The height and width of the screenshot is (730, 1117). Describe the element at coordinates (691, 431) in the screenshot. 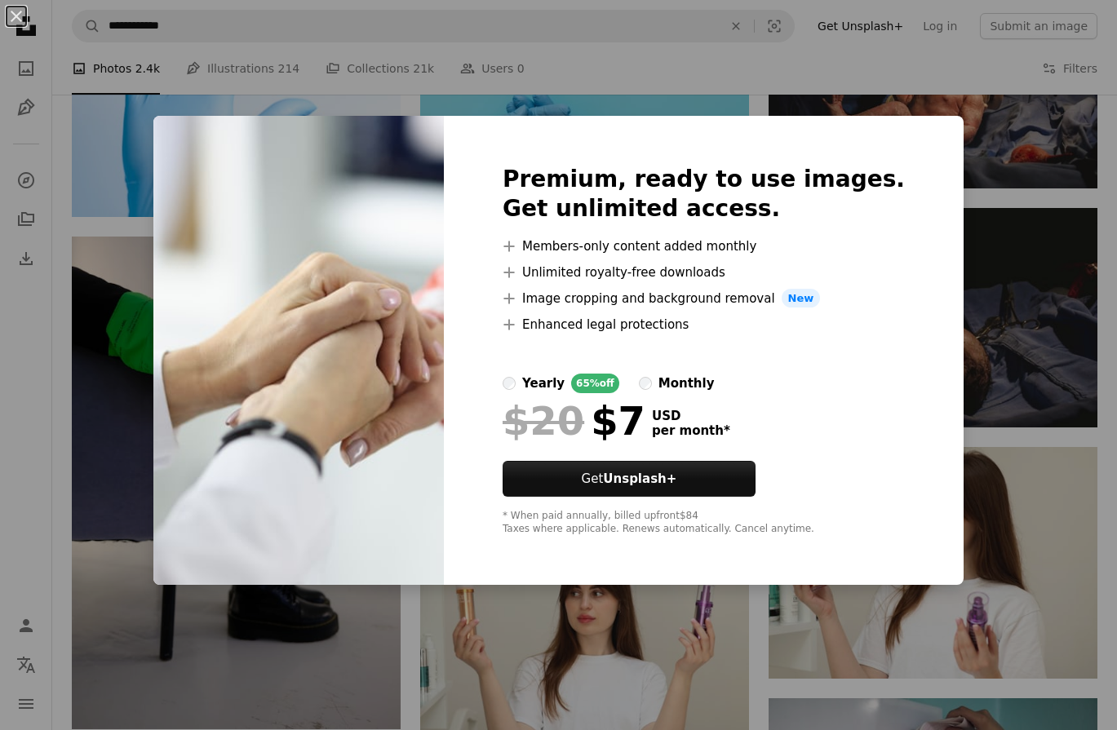

I see `span: per month *` at that location.